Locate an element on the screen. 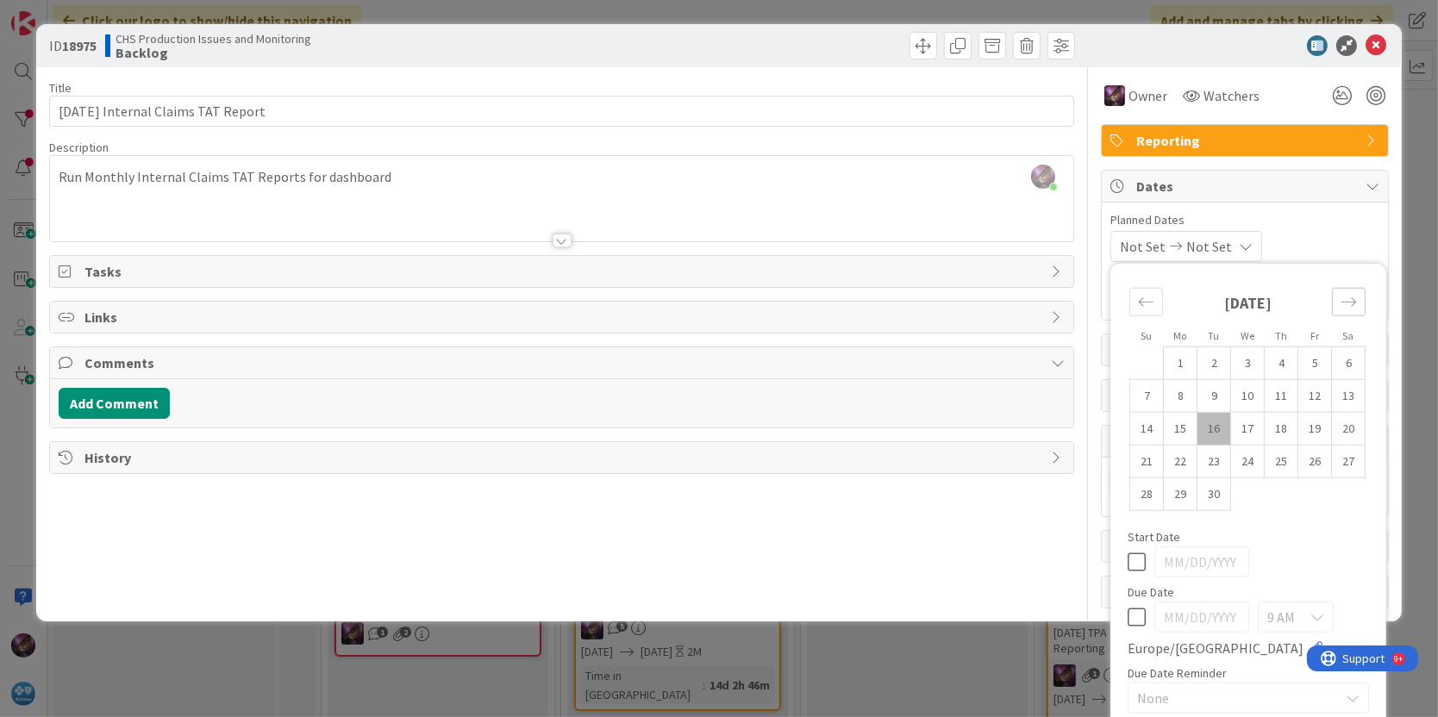  div: Move backward to switch to the previous month. is located at coordinates (1146, 302).